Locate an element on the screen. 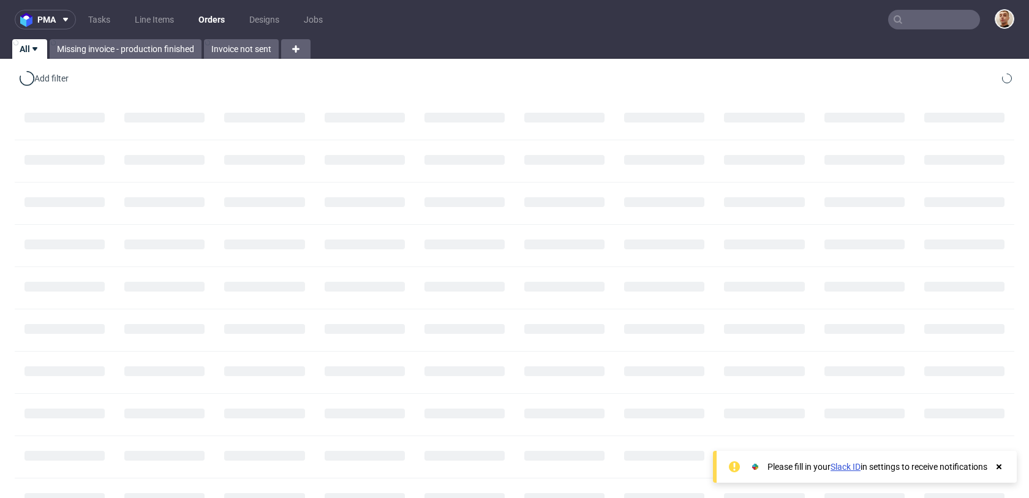 This screenshot has height=498, width=1029. a: Tasks is located at coordinates (99, 20).